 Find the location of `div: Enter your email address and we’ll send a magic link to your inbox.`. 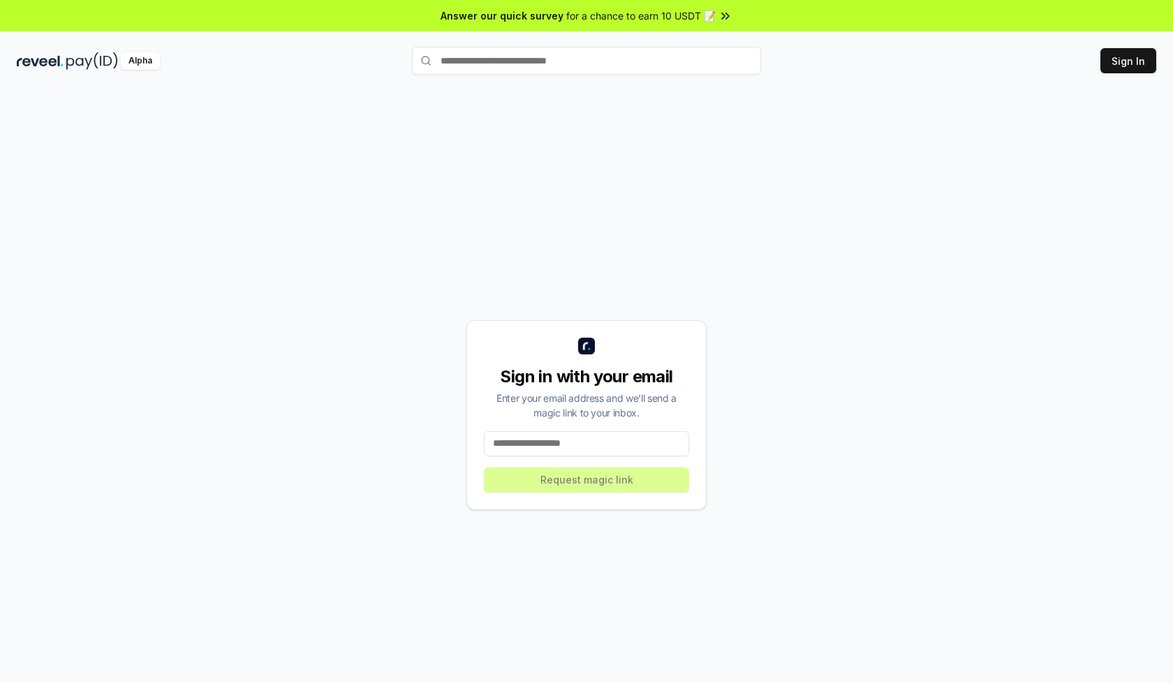

div: Enter your email address and we’ll send a magic link to your inbox. is located at coordinates (586, 406).